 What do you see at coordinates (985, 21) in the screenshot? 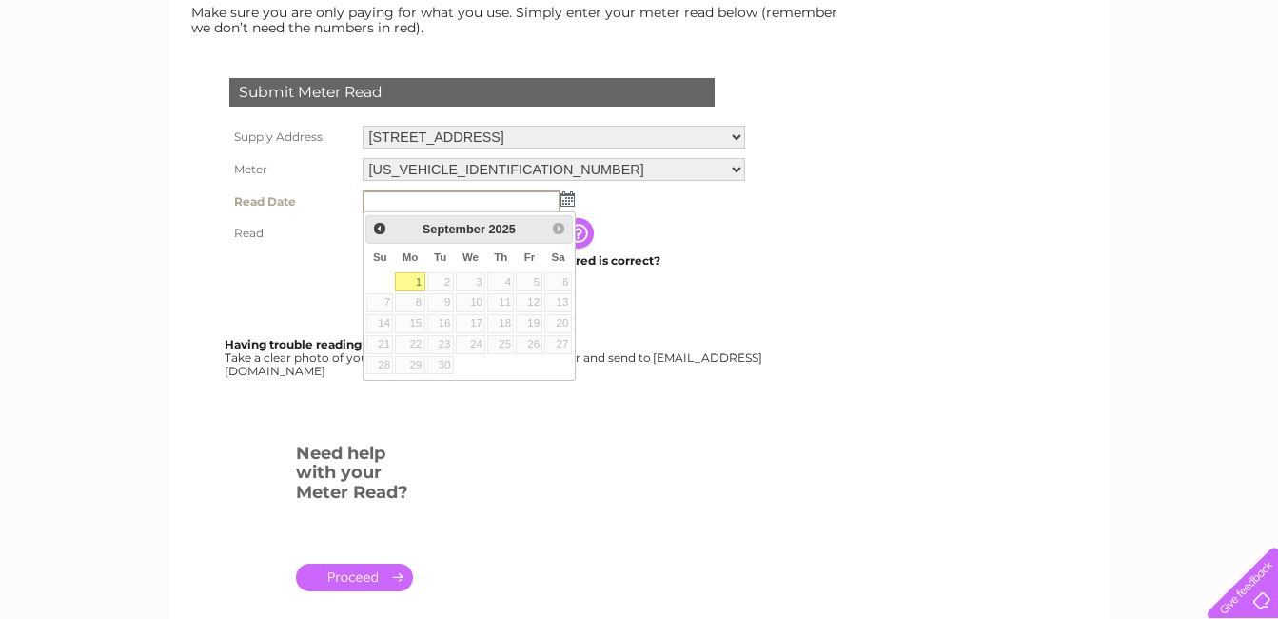
I see `span: 0333 014 3131` at bounding box center [985, 21].